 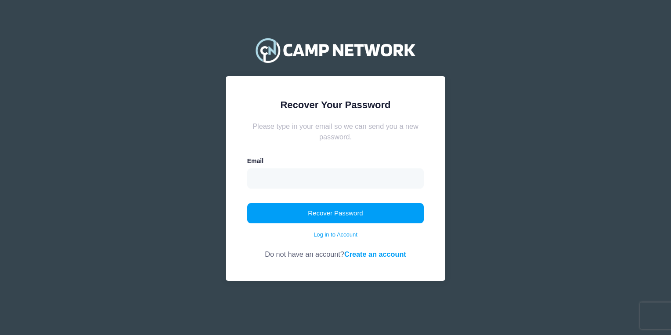 What do you see at coordinates (335, 50) in the screenshot?
I see `img: Camp Network` at bounding box center [335, 50].